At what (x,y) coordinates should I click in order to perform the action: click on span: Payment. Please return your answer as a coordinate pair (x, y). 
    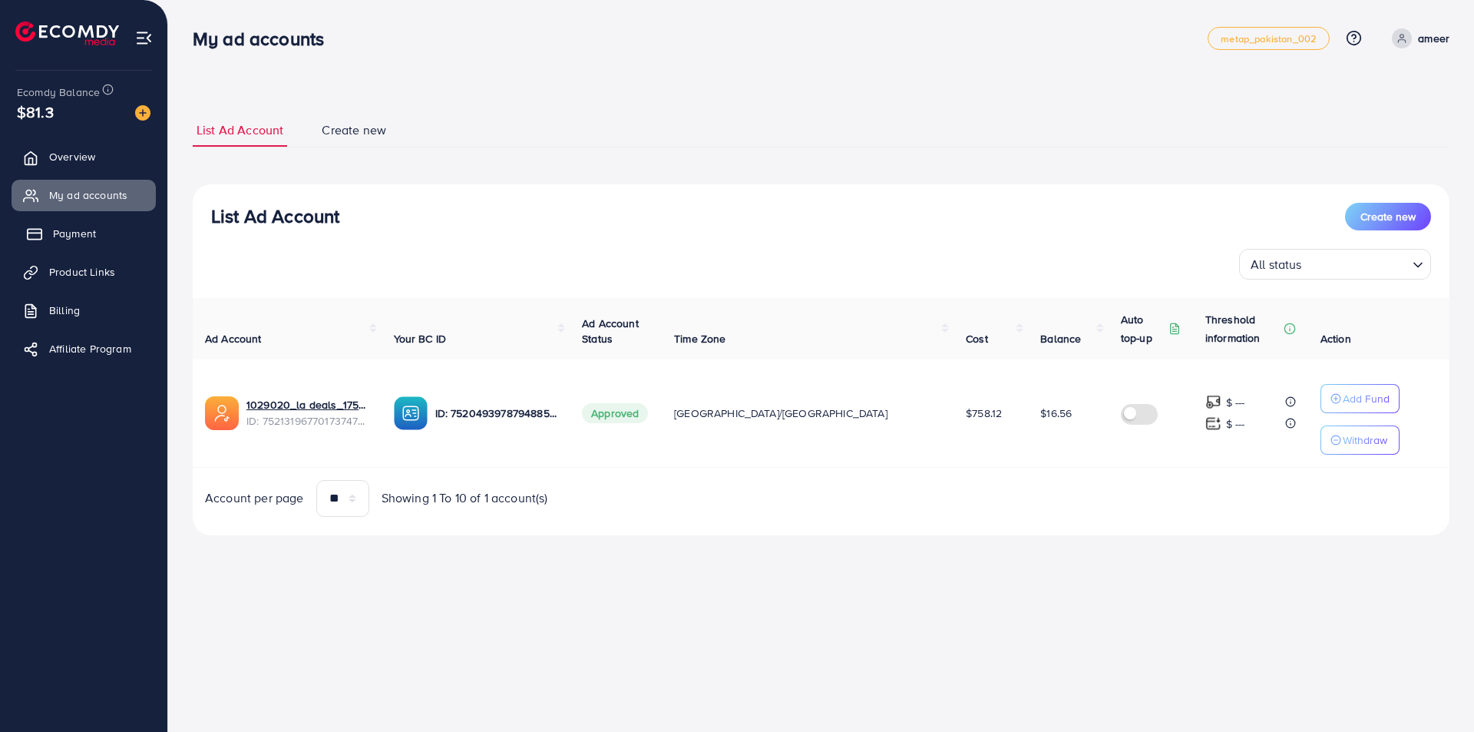
    Looking at the image, I should click on (74, 233).